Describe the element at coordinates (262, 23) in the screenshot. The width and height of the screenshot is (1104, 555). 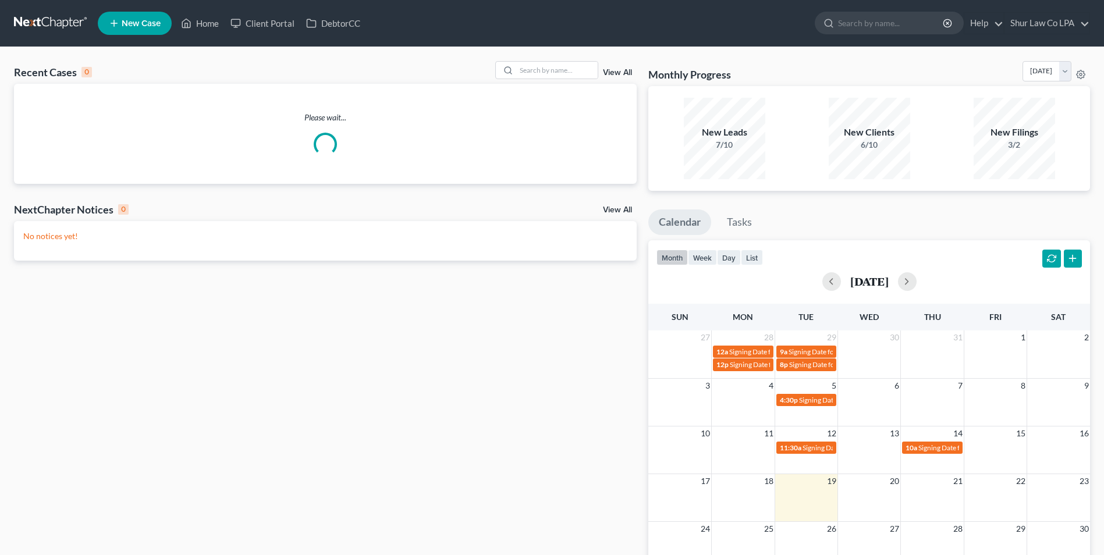
I see `a: Client Portal` at that location.